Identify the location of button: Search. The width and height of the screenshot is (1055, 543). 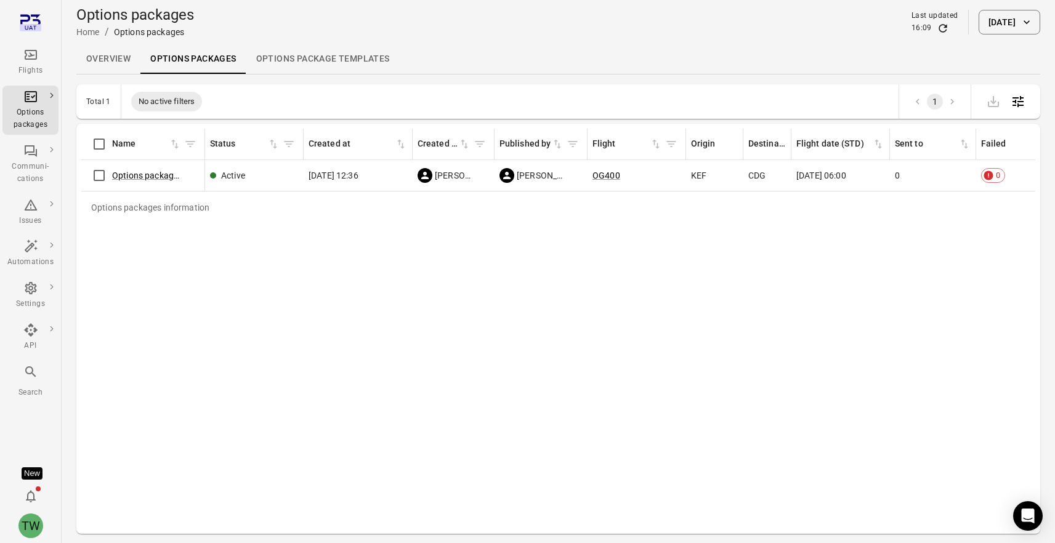
(30, 381).